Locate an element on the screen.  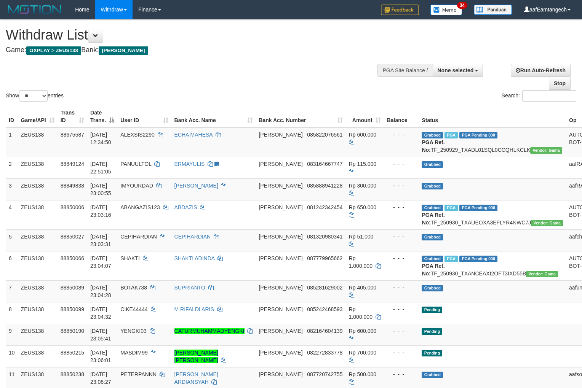
th: ID is located at coordinates (12, 117).